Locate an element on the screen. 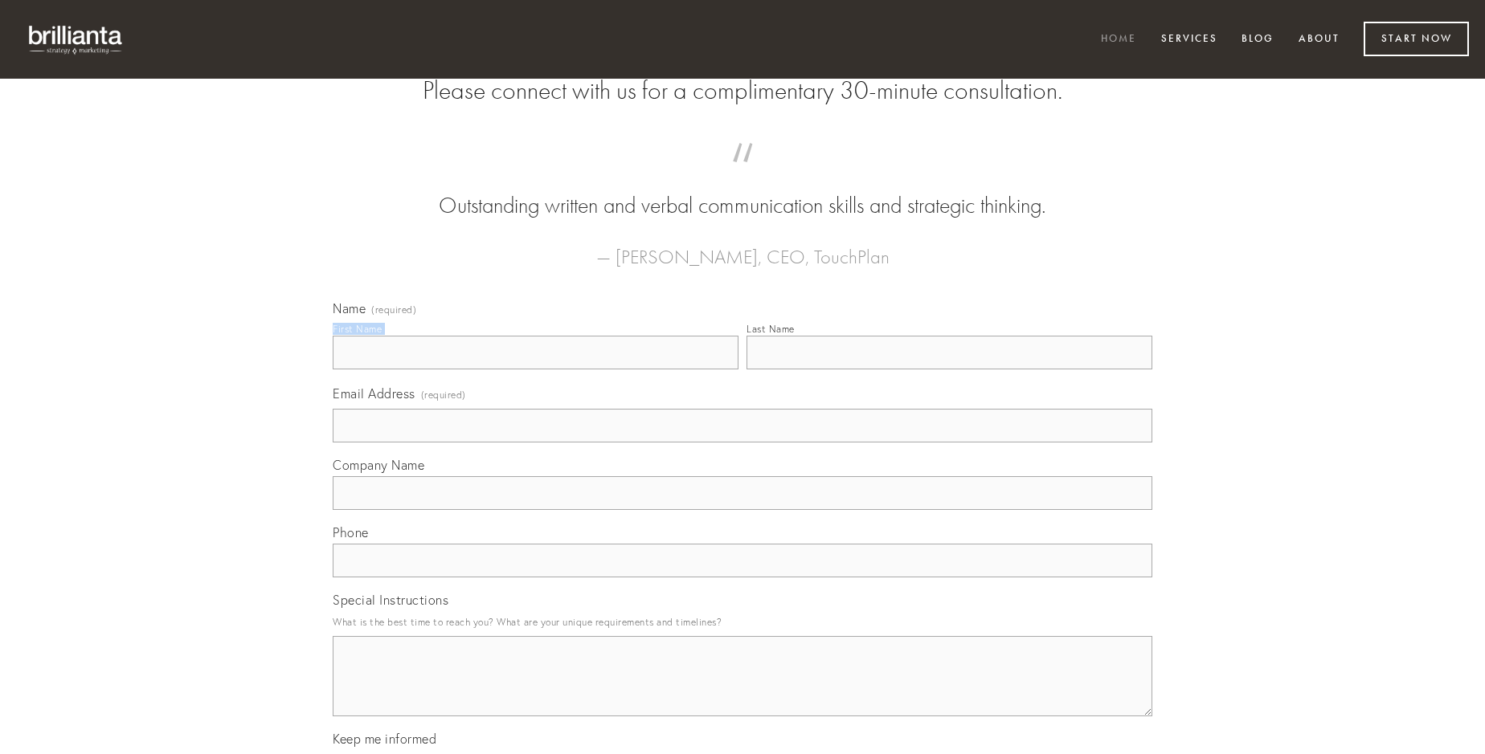 The image size is (1485, 754). blockquote: Outstanding written and verbal communication skills and strategic thinking. is located at coordinates (742, 190).